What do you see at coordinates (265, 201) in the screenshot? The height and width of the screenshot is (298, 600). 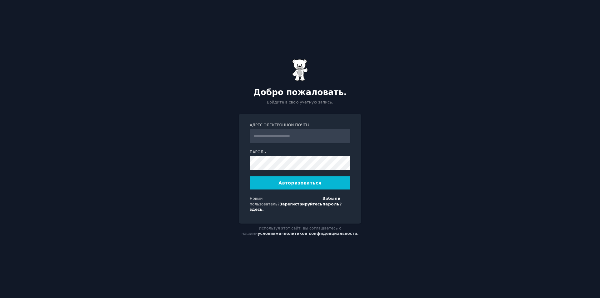 I see `font: Новый пользователь?` at bounding box center [265, 201].